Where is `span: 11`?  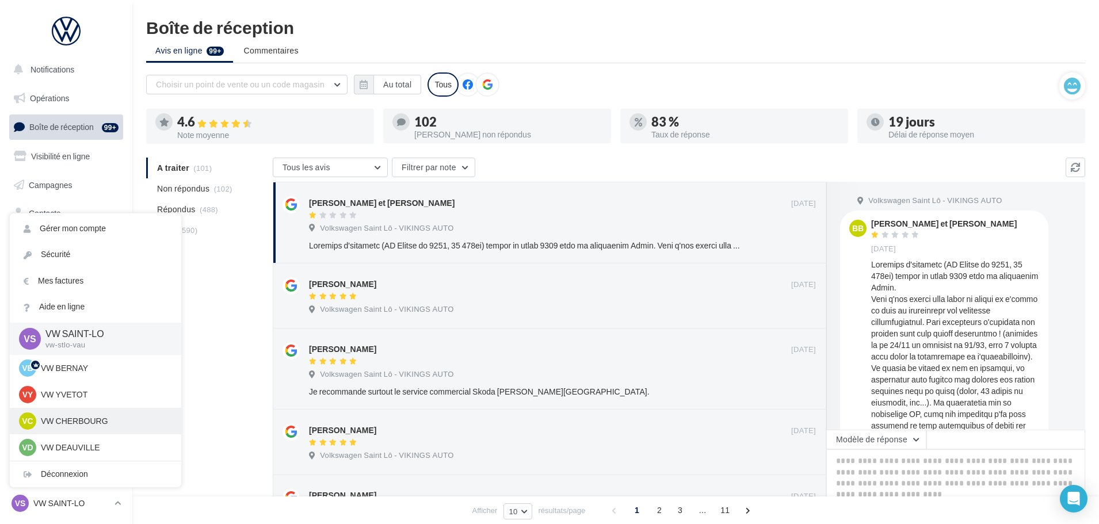
span: 11 is located at coordinates (725, 510).